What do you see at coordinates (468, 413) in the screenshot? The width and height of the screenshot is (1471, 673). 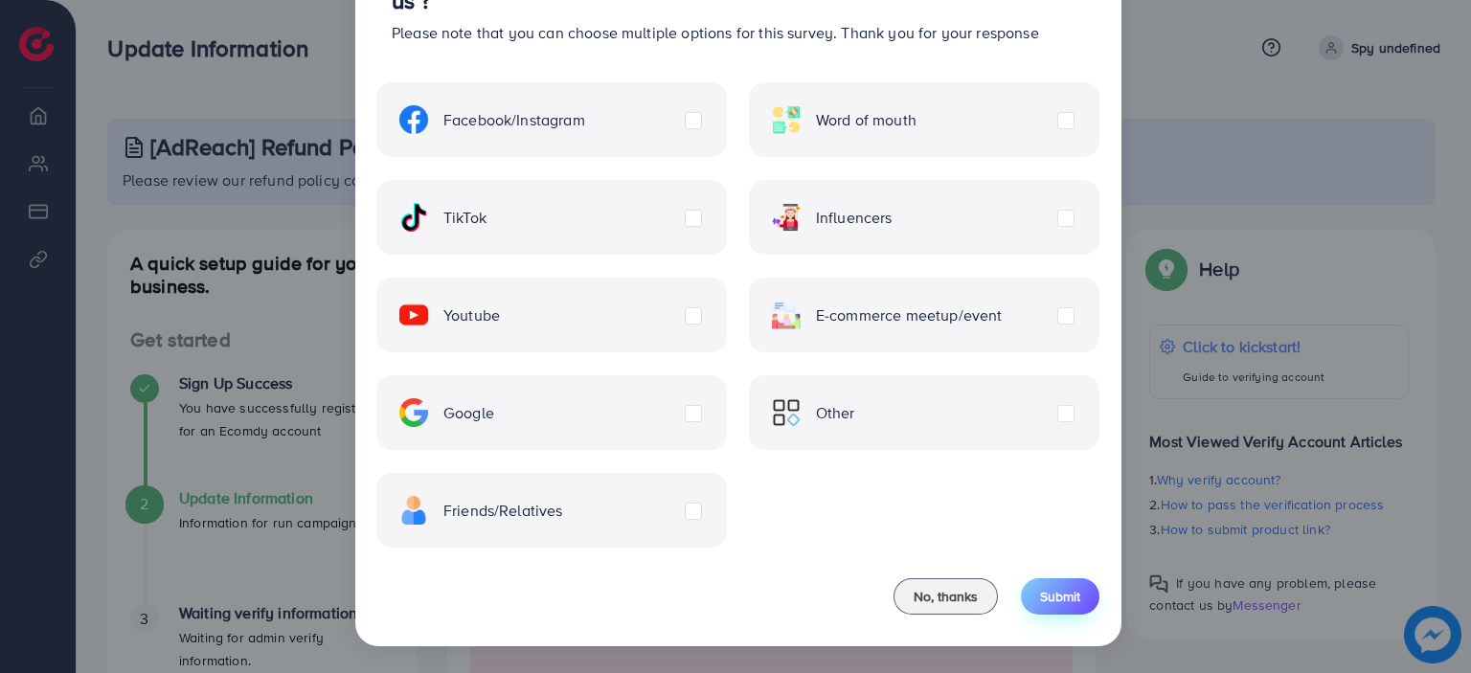 I see `span: Google` at bounding box center [468, 413].